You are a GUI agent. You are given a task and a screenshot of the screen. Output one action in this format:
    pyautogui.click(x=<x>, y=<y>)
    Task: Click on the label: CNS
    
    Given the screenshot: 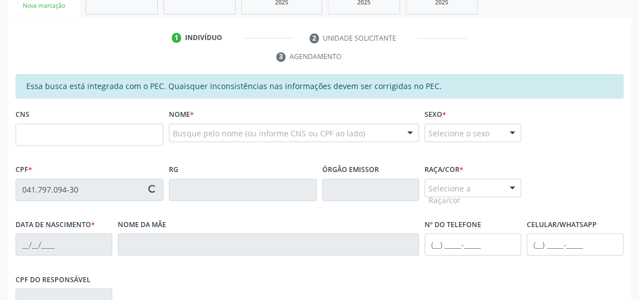 What is the action you would take?
    pyautogui.click(x=22, y=114)
    